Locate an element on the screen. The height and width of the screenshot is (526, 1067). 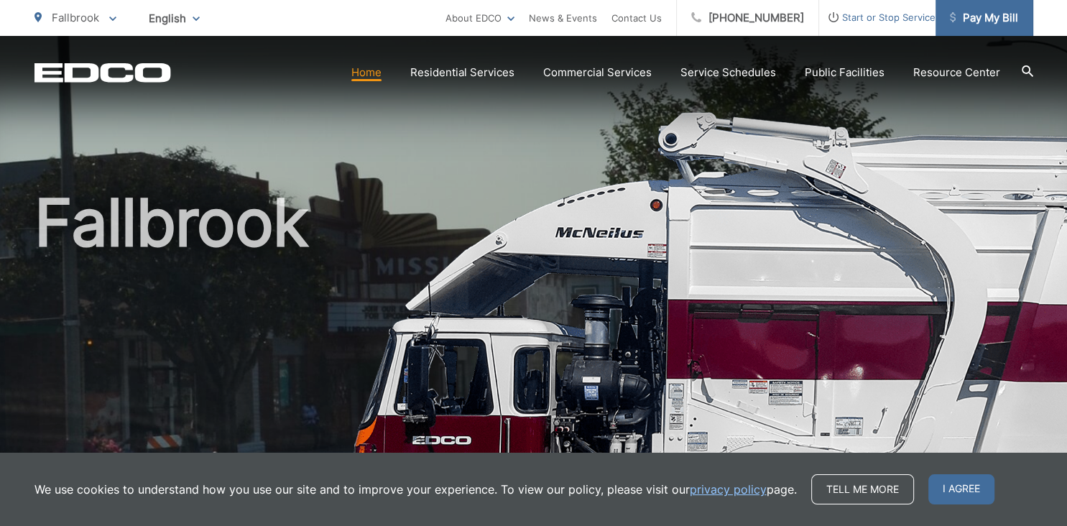
a: Public Facilities is located at coordinates (844, 73).